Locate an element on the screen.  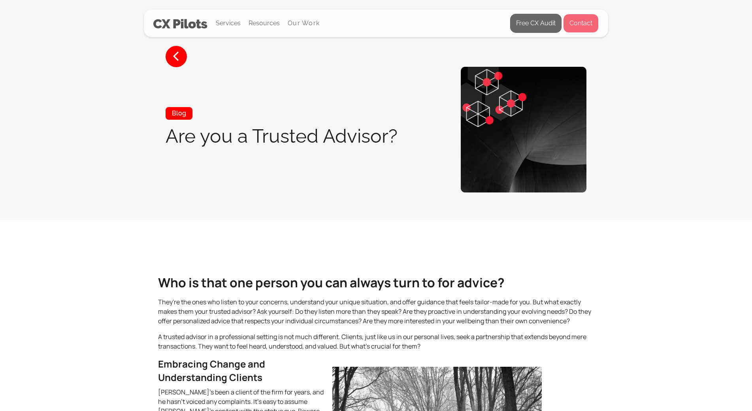
strong: Embracing Change and Understanding Clients is located at coordinates (211, 370).